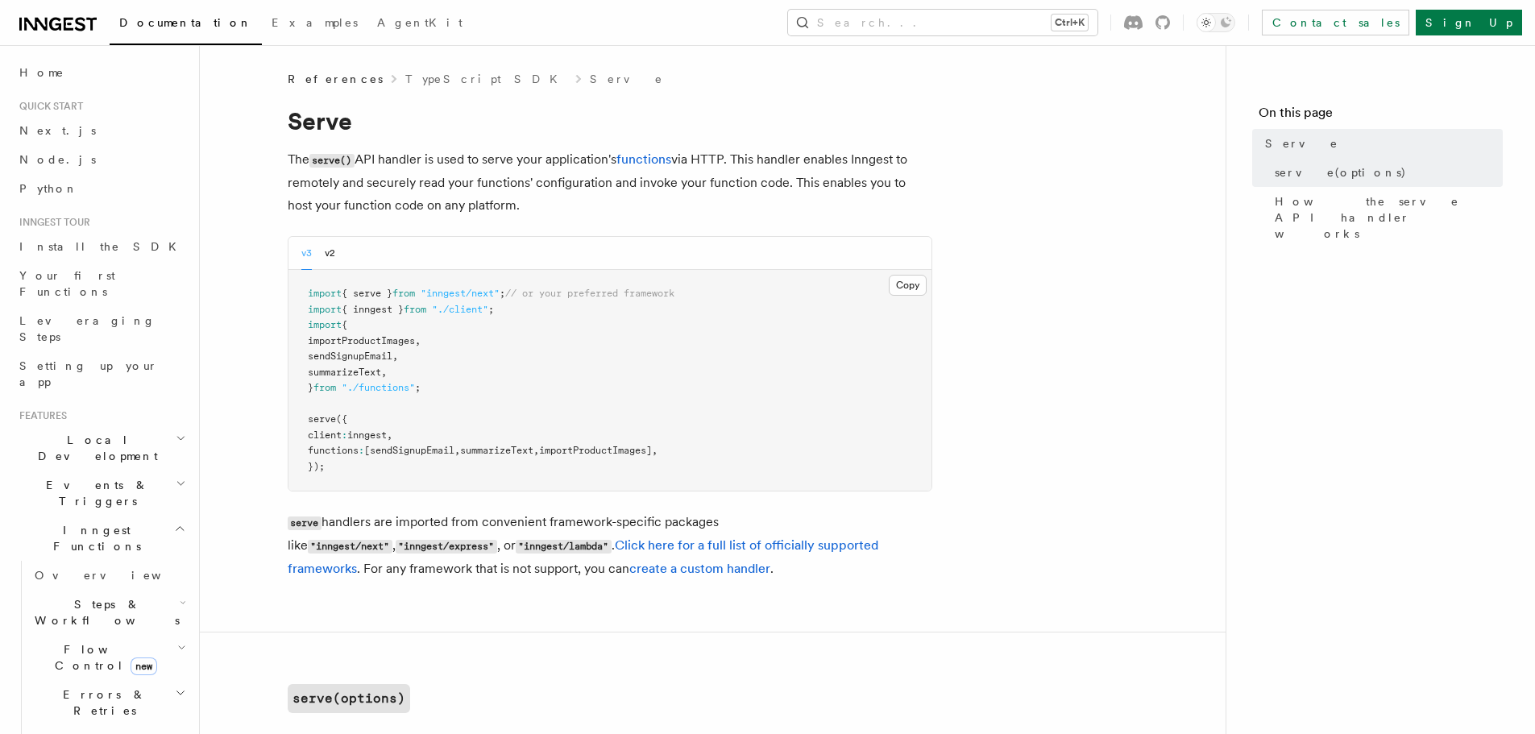 This screenshot has height=734, width=1535. I want to click on span: // or your preferred framework, so click(590, 293).